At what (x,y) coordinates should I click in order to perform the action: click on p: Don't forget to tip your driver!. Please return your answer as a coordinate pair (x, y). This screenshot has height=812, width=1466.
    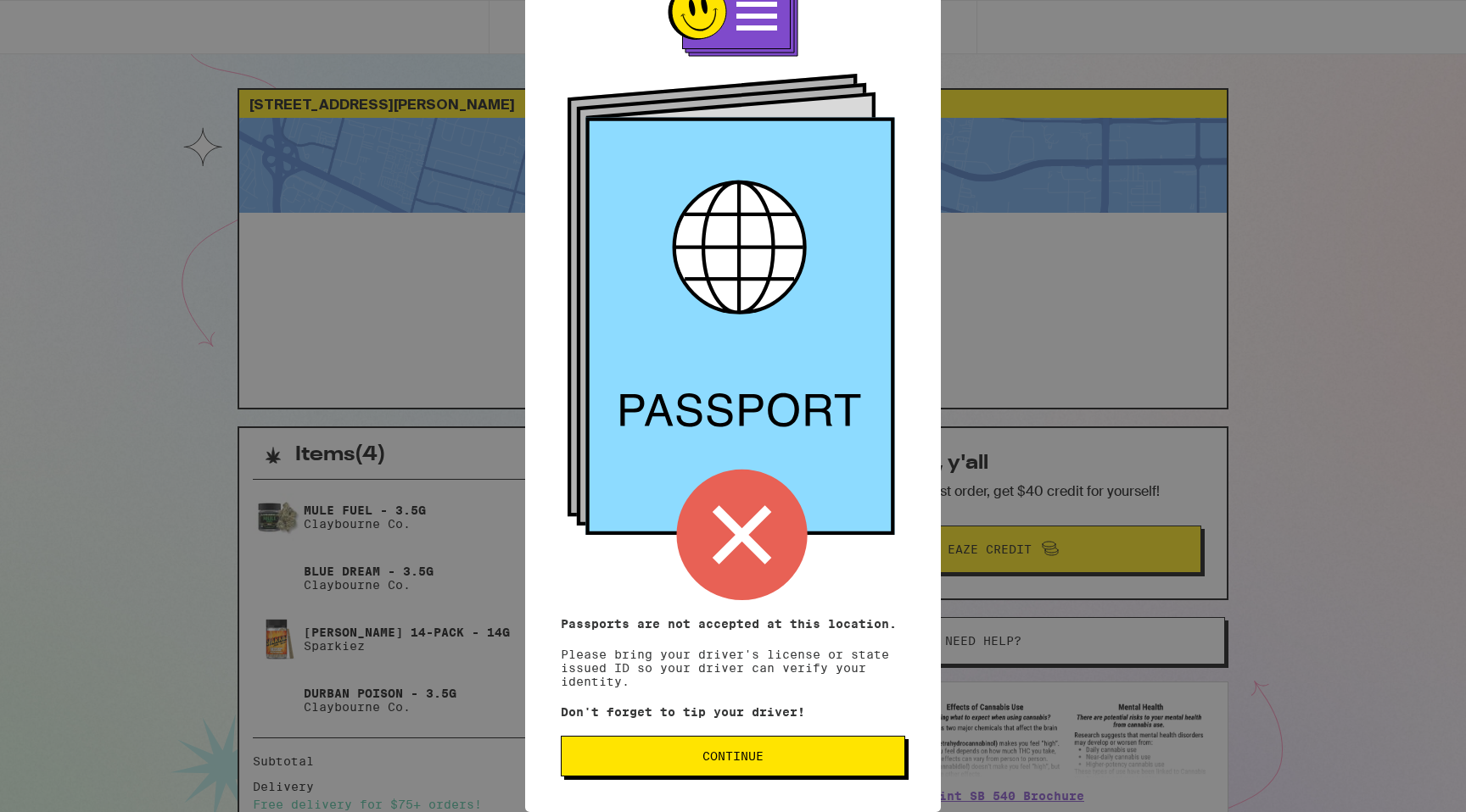
    Looking at the image, I should click on (733, 712).